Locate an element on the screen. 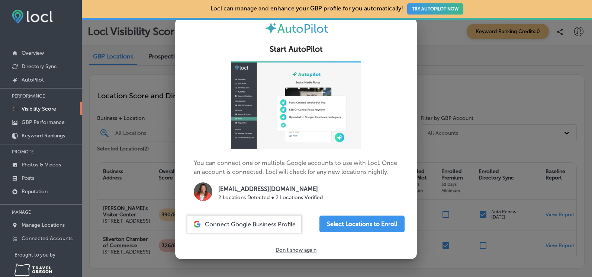 The height and width of the screenshot is (277, 592). span: Connect Google Business Profile is located at coordinates (250, 224).